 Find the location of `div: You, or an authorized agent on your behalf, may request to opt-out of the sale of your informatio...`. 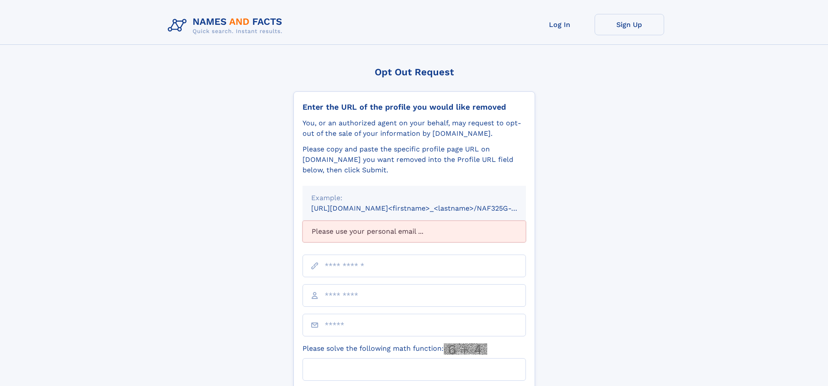

div: You, or an authorized agent on your behalf, may request to opt-out of the sale of your informatio... is located at coordinates (414, 128).